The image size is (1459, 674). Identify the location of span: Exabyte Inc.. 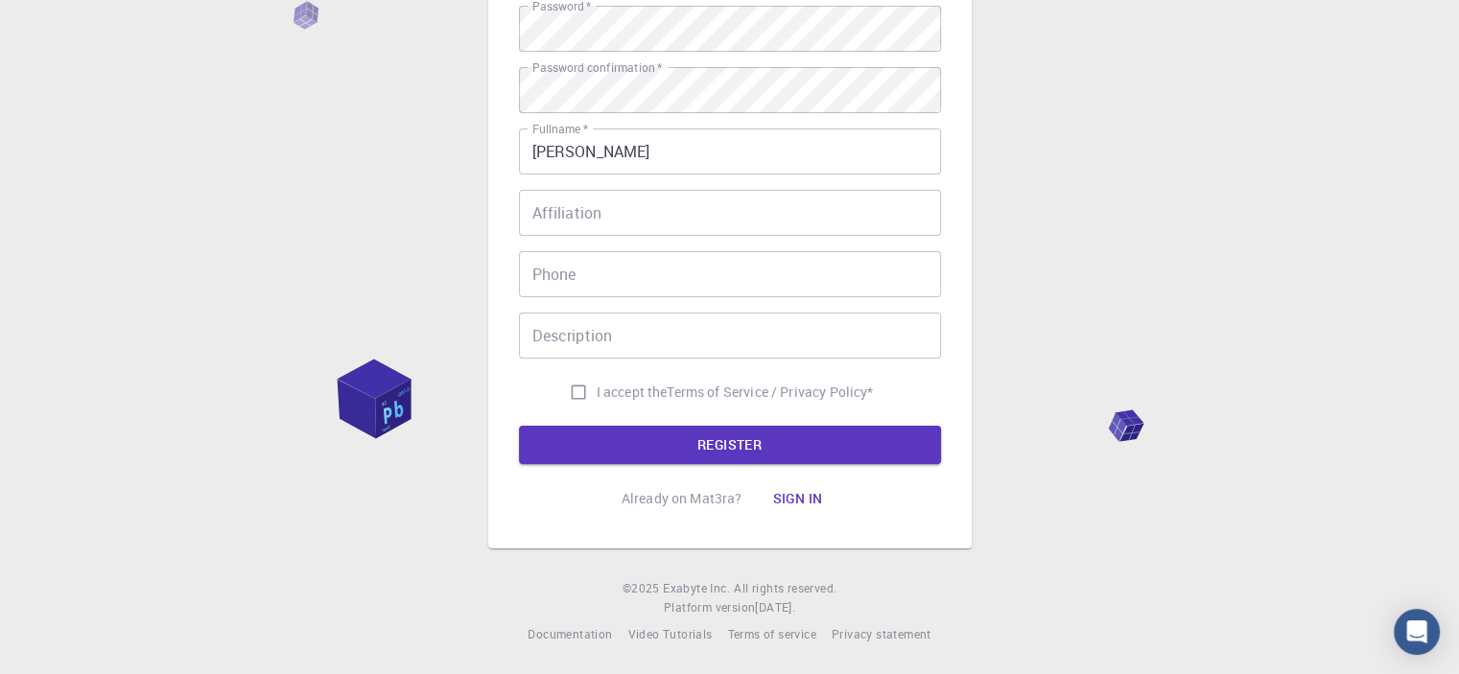
(696, 588).